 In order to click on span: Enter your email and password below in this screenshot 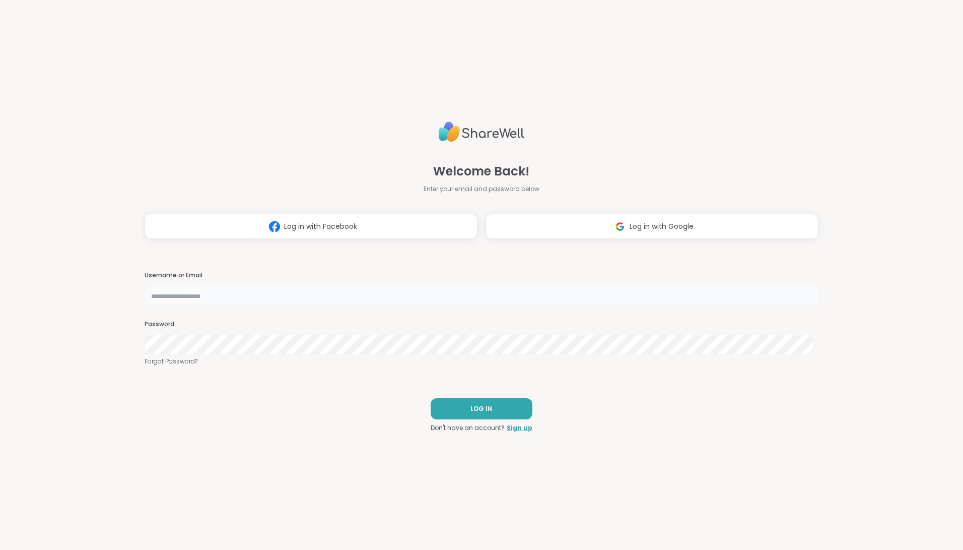, I will do `click(482, 189)`.